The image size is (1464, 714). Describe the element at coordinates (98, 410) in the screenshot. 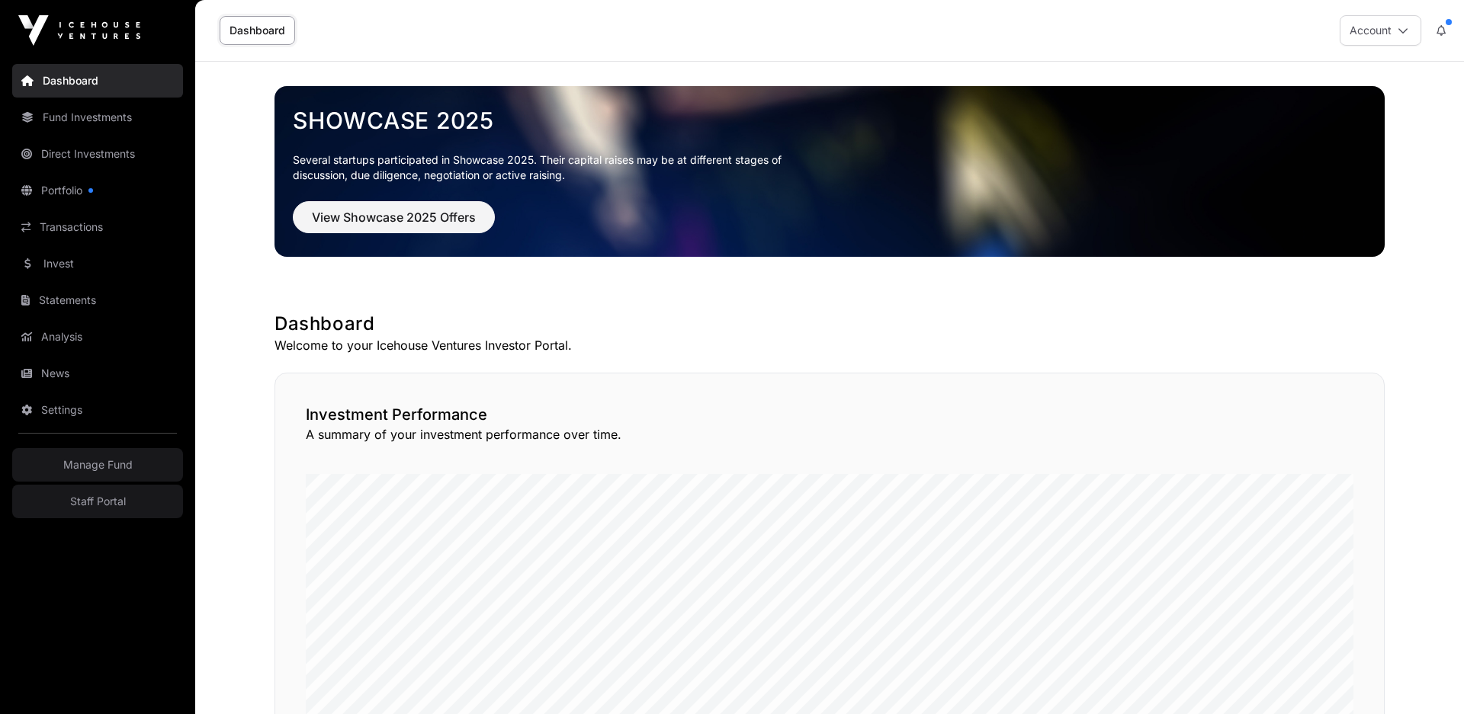

I see `a: Settings` at that location.